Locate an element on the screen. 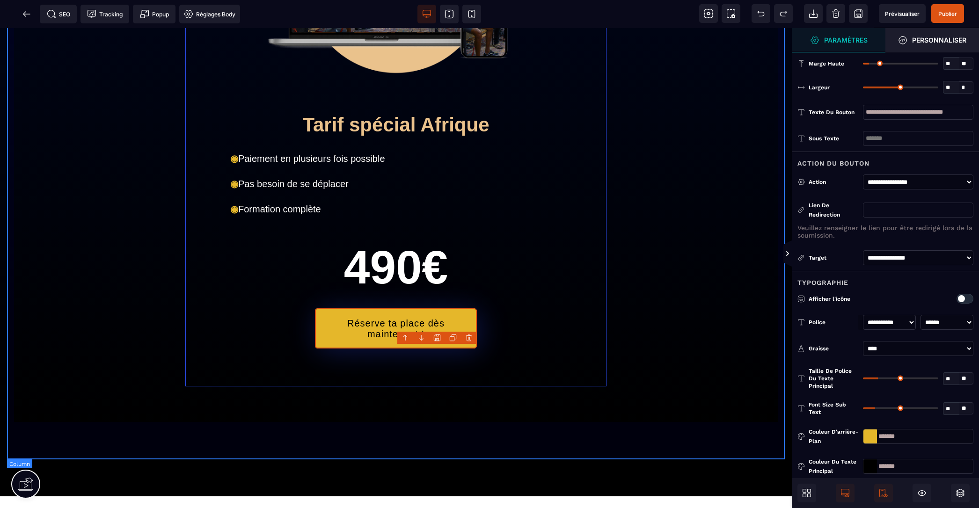 The height and width of the screenshot is (508, 979). h1: 490€ is located at coordinates (396, 239).